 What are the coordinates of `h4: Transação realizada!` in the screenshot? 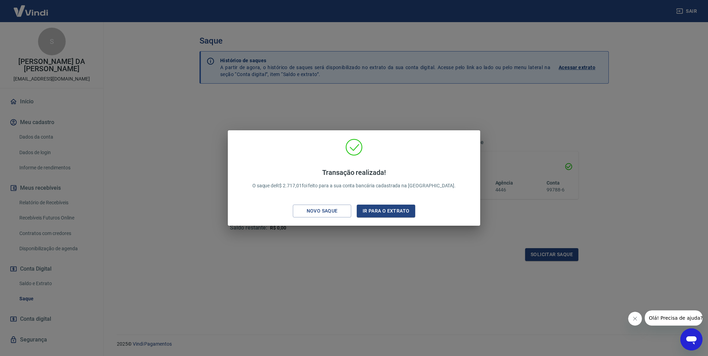 It's located at (354, 172).